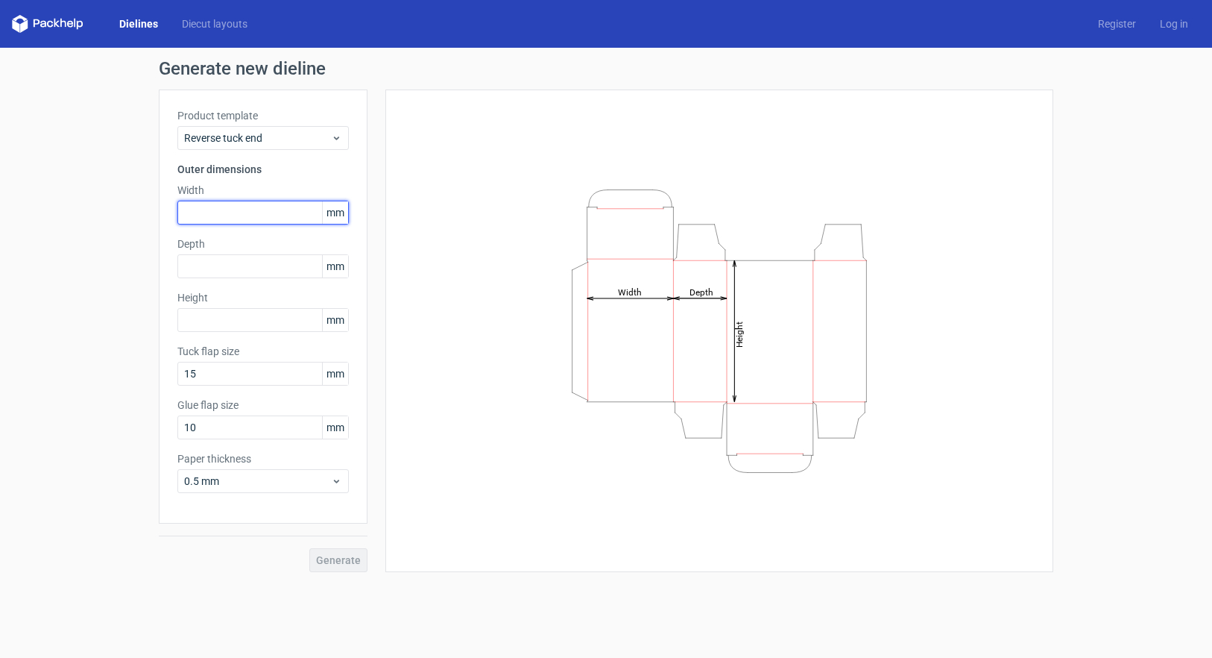 Image resolution: width=1212 pixels, height=658 pixels. What do you see at coordinates (215, 24) in the screenshot?
I see `a: Diecut layouts` at bounding box center [215, 24].